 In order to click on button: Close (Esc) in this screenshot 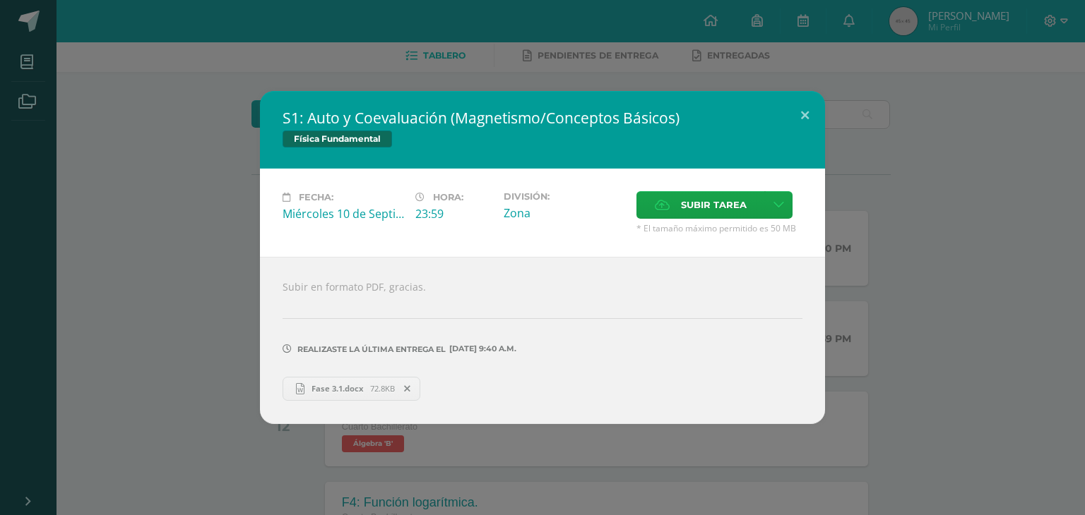, I will do `click(804, 115)`.